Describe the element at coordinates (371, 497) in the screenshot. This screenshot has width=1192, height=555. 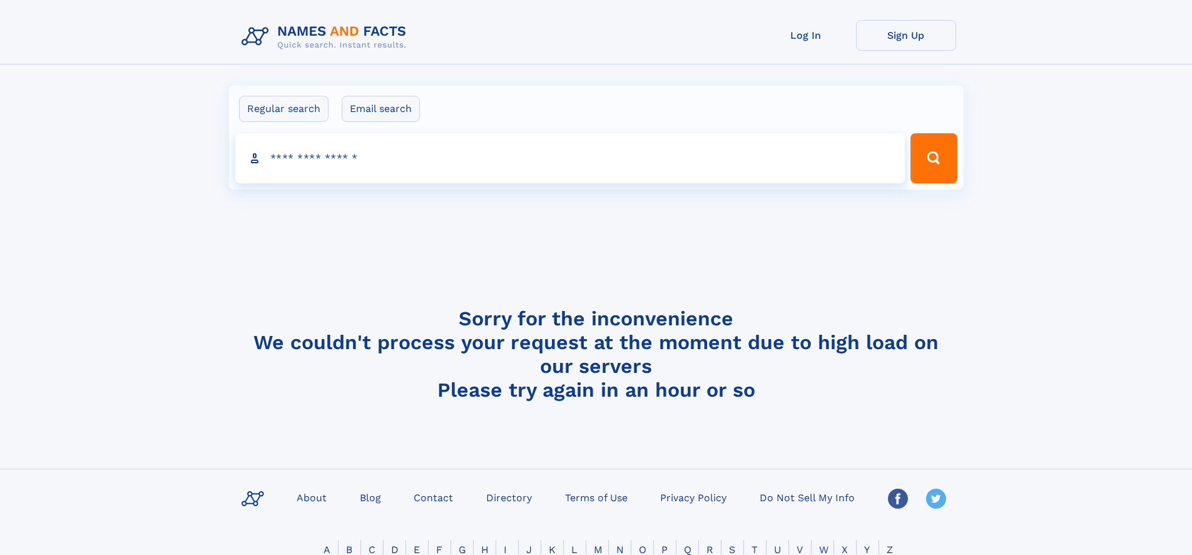
I see `a: Blog` at that location.